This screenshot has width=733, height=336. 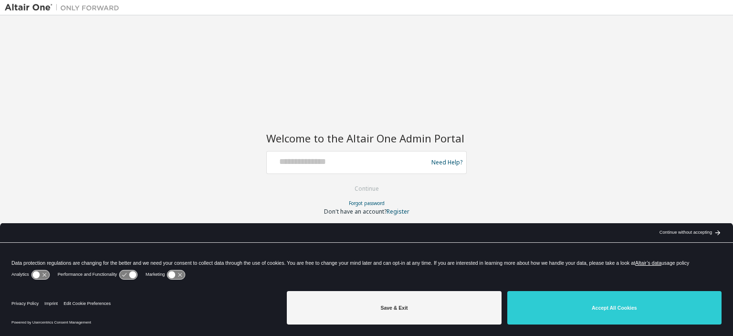 I want to click on a: Forgot password, so click(x=367, y=203).